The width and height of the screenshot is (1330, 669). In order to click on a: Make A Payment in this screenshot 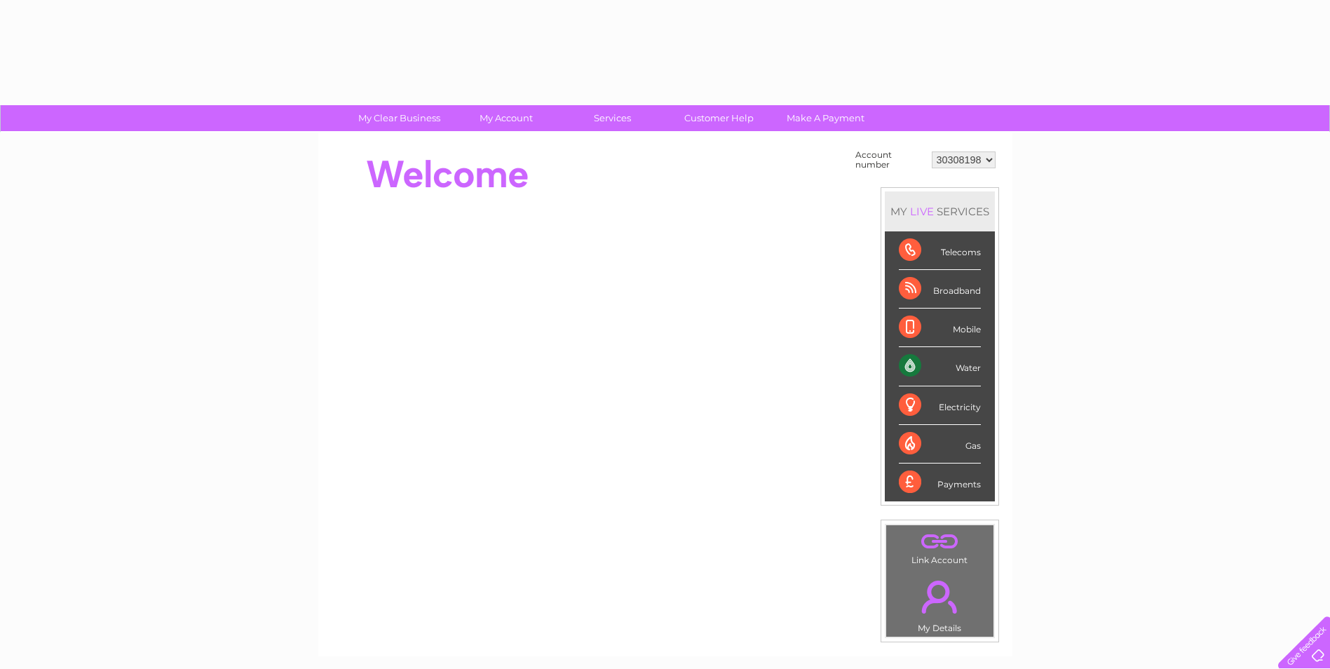, I will do `click(825, 118)`.